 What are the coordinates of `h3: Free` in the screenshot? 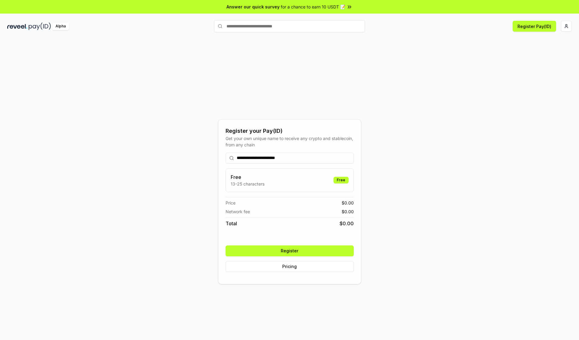 It's located at (247, 177).